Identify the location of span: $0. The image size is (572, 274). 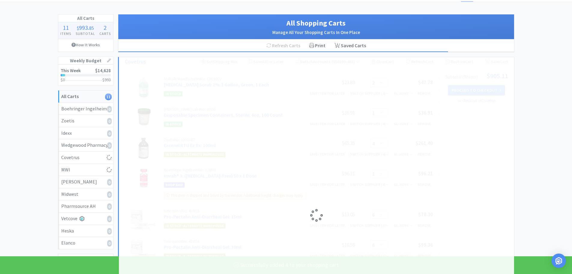
(63, 80).